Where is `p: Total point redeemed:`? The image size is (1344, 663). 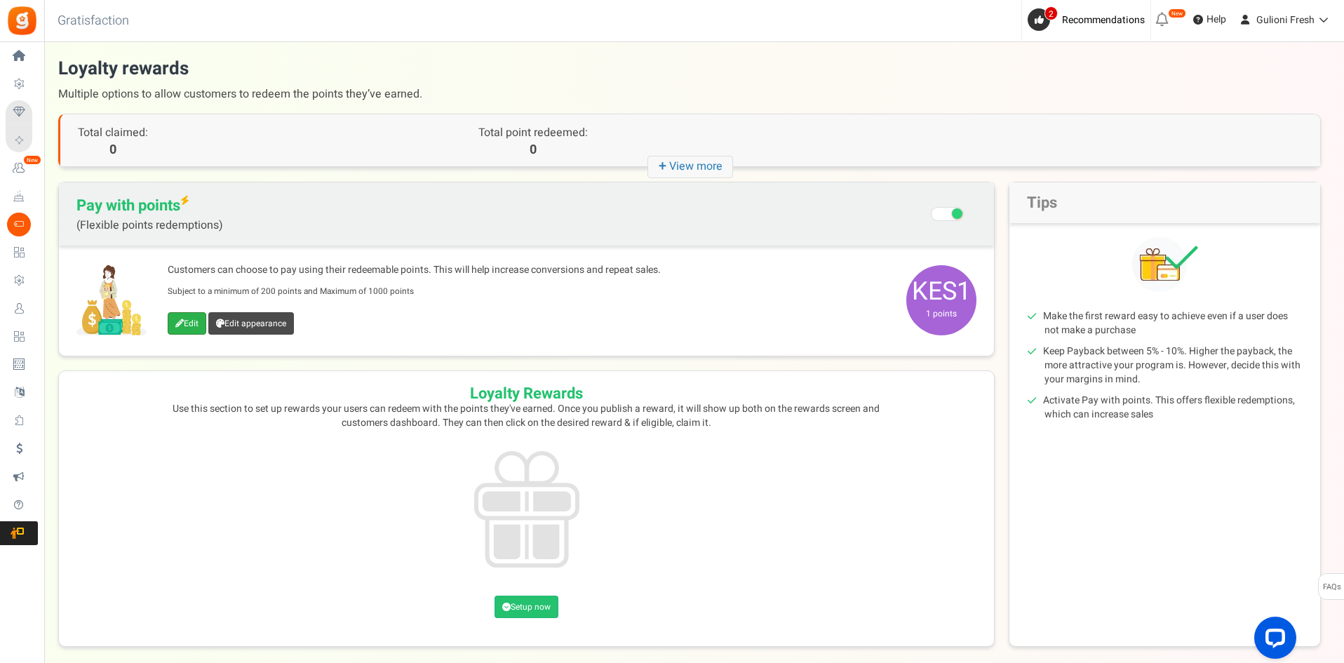
p: Total point redeemed: is located at coordinates (532, 133).